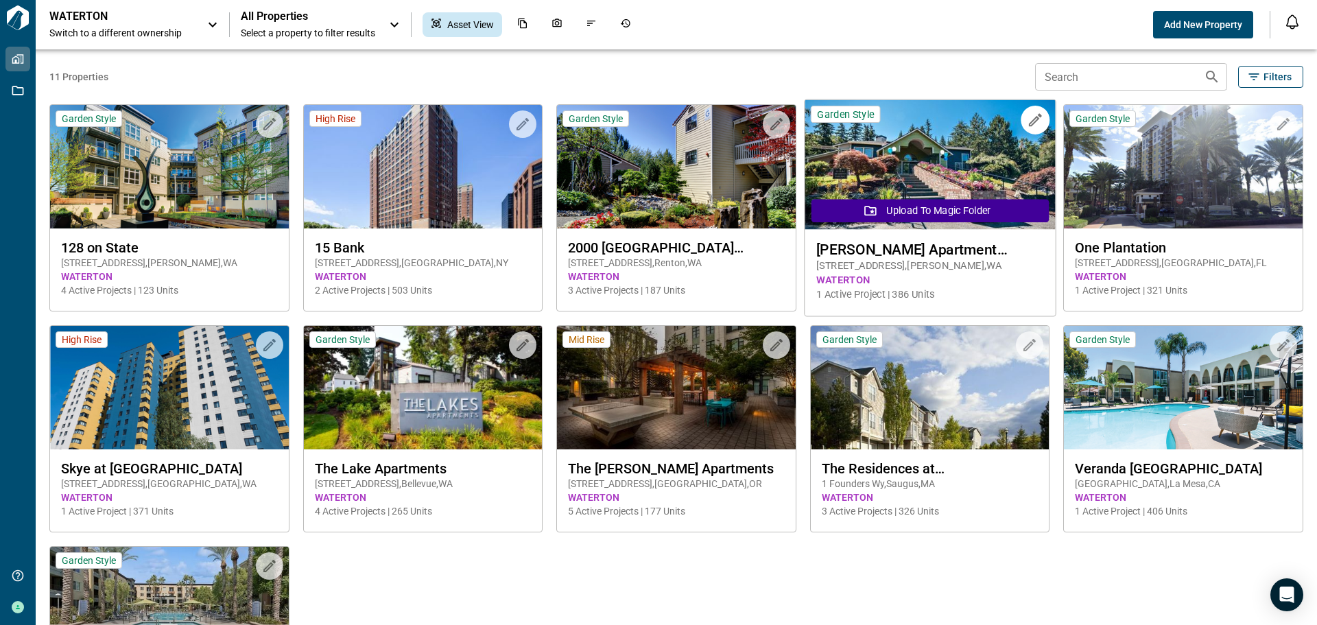  I want to click on span: 2 Active Projects | 503 Units, so click(423, 290).